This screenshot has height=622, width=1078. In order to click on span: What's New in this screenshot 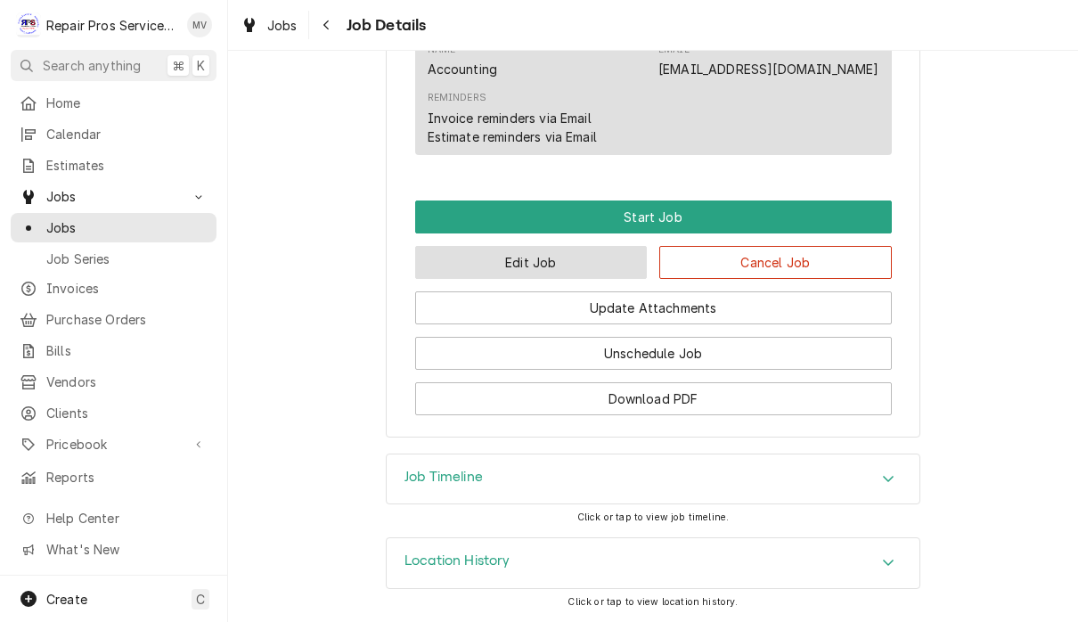, I will do `click(126, 549)`.